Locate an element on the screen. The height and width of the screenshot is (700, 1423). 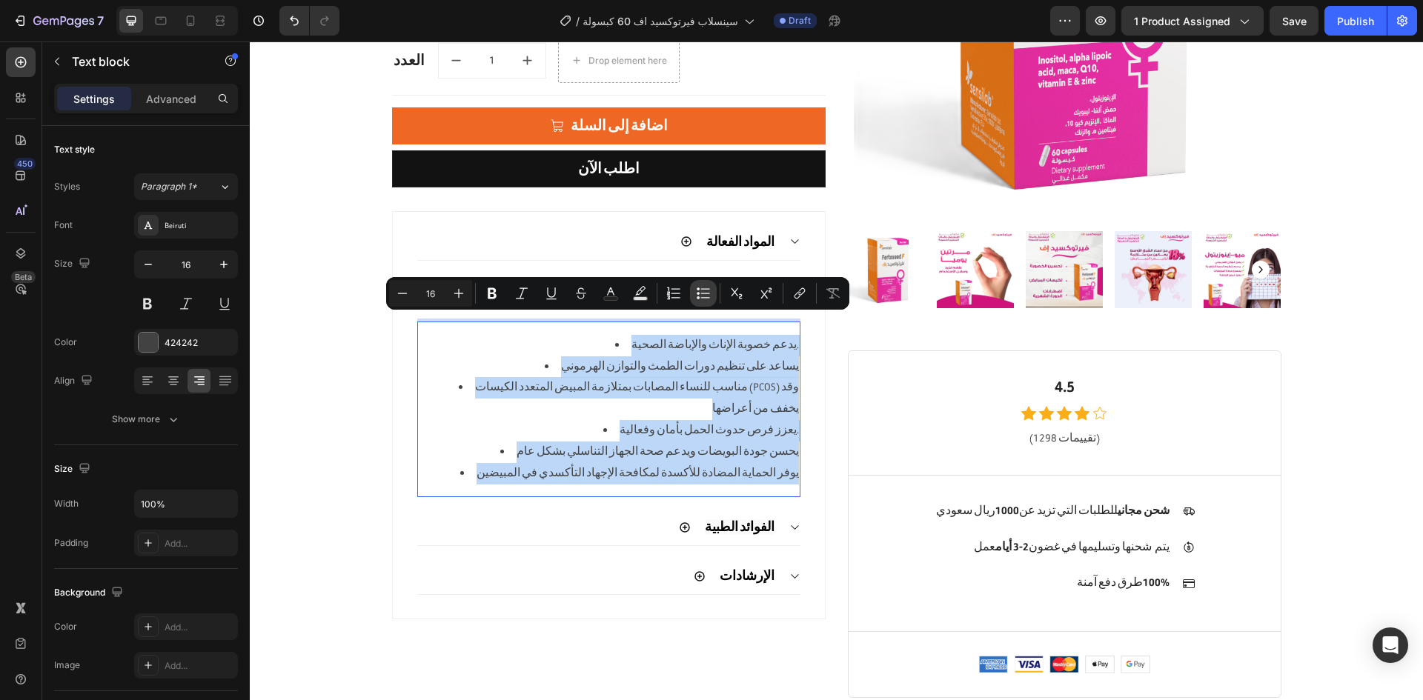
input: quantity is located at coordinates (242, 19).